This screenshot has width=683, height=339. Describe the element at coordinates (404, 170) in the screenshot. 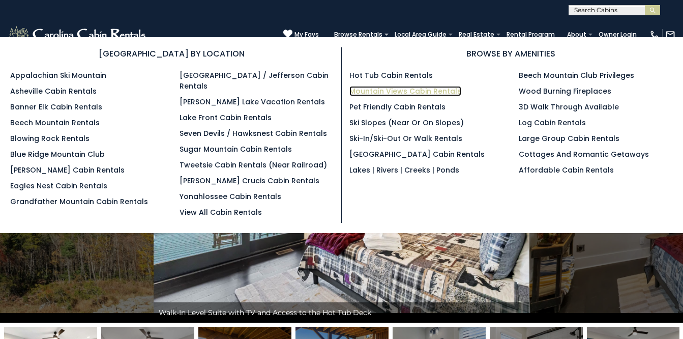

I see `a: Lakes | Rivers | Creeks | Ponds` at that location.